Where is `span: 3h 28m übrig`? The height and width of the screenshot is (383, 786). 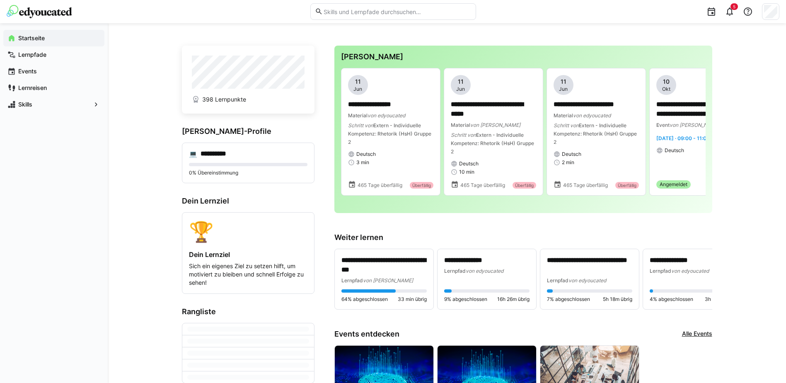 span: 3h 28m übrig is located at coordinates (720, 299).